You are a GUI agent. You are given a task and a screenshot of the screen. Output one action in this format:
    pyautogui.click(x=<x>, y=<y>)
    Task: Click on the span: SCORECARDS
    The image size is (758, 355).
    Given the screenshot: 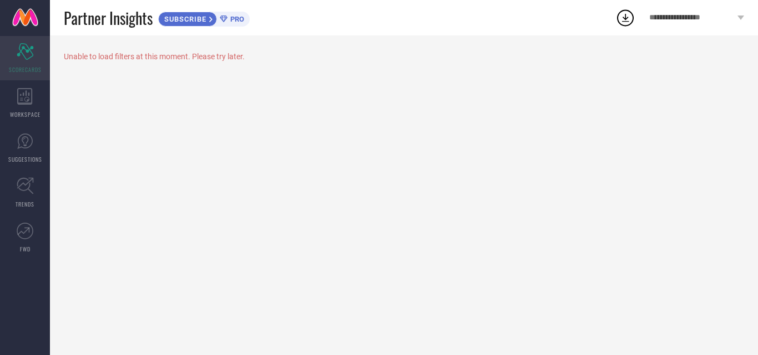 What is the action you would take?
    pyautogui.click(x=25, y=69)
    